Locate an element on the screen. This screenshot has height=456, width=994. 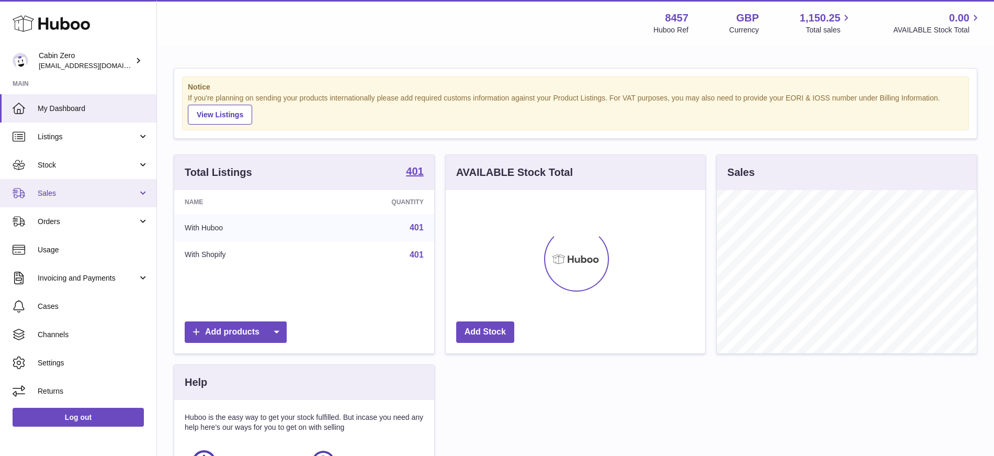
img: huboo@cabinzero.com is located at coordinates (20, 61).